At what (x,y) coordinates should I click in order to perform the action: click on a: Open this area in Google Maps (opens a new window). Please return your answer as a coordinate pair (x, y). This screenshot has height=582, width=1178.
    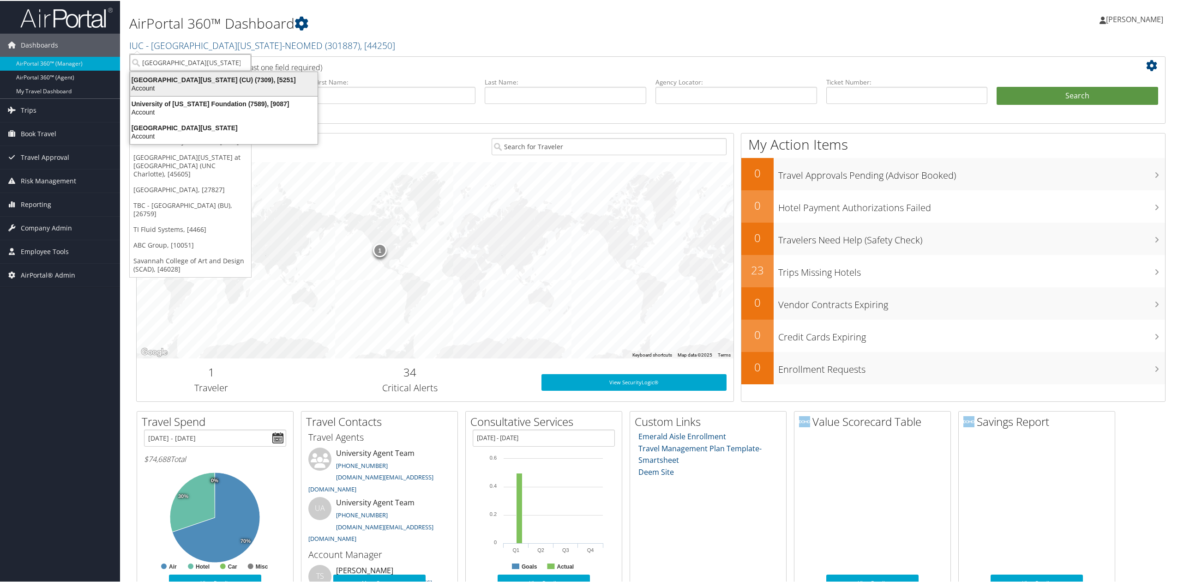
    Looking at the image, I should click on (154, 351).